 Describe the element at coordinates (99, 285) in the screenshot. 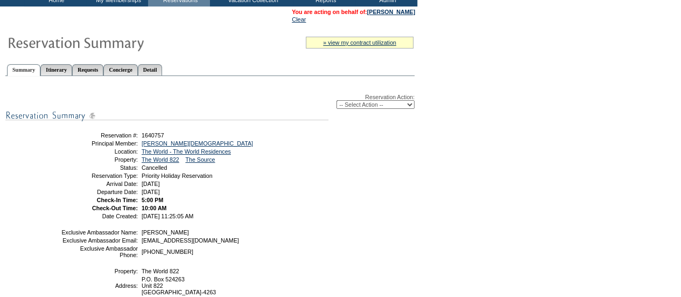

I see `td: Address:` at that location.